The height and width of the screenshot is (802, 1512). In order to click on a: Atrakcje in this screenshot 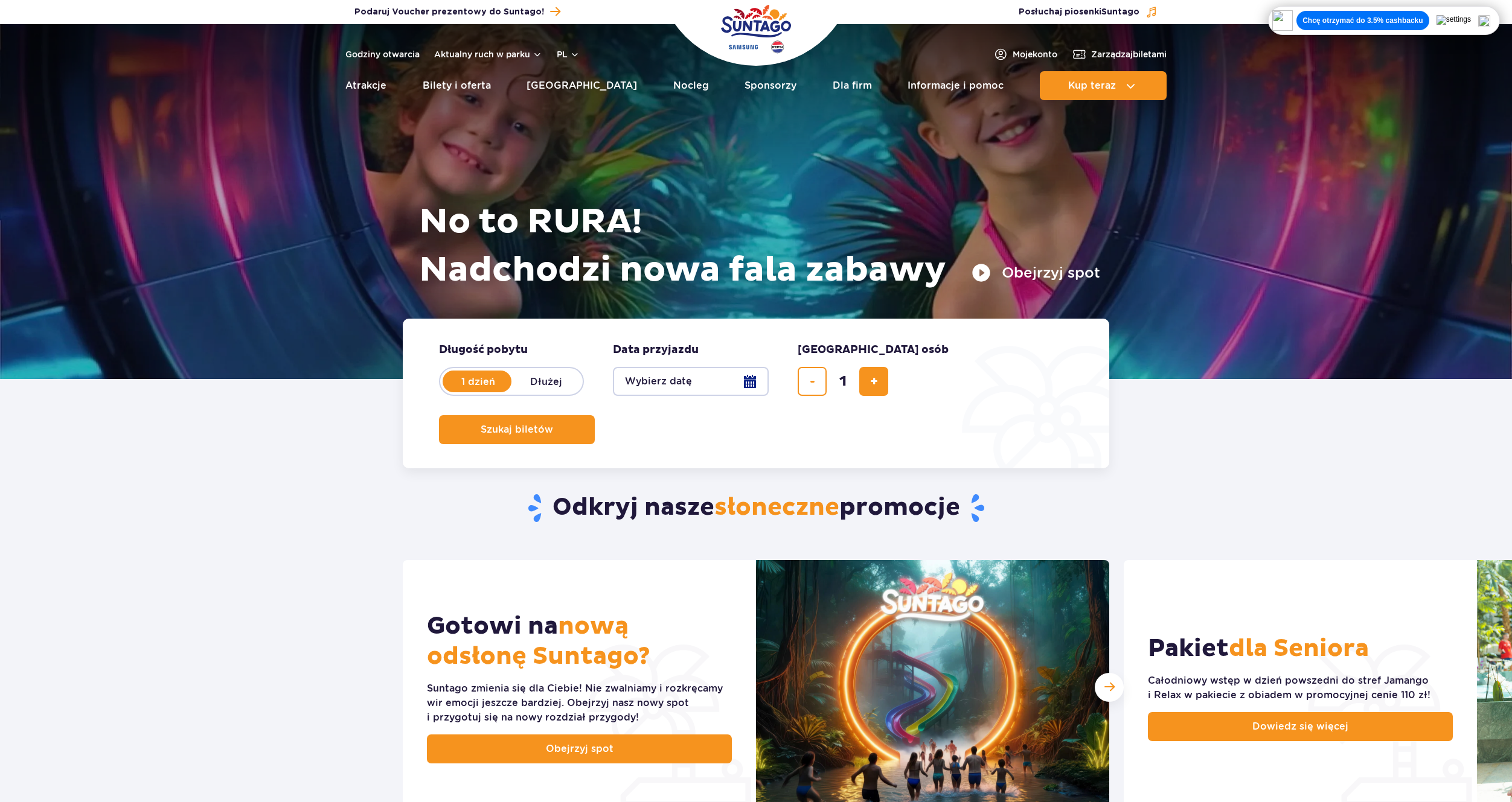, I will do `click(366, 86)`.